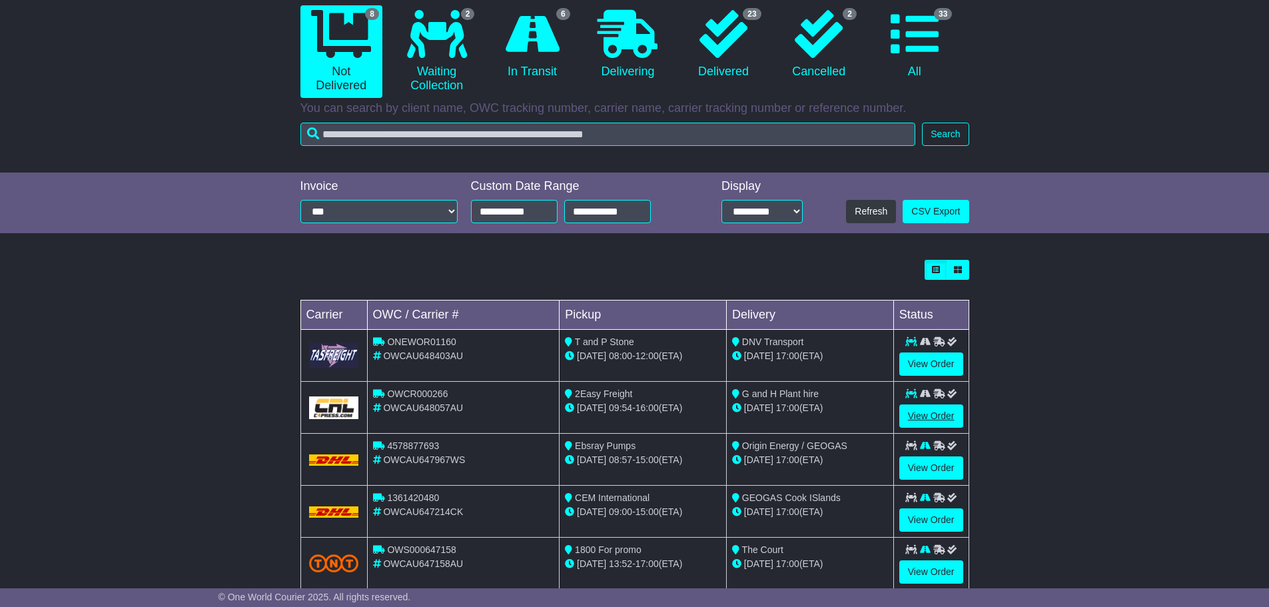 This screenshot has width=1269, height=607. I want to click on span: Origin Energy / GEOGAS, so click(795, 446).